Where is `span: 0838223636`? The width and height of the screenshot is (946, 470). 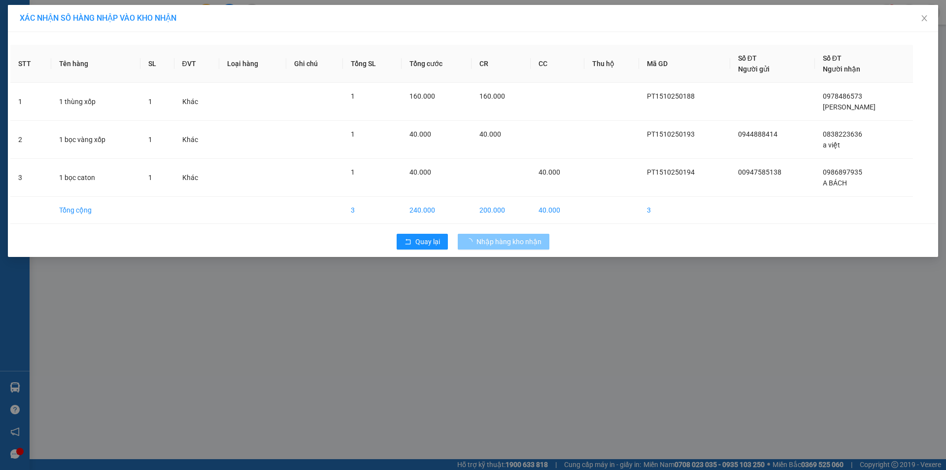
span: 0838223636 is located at coordinates (843, 134).